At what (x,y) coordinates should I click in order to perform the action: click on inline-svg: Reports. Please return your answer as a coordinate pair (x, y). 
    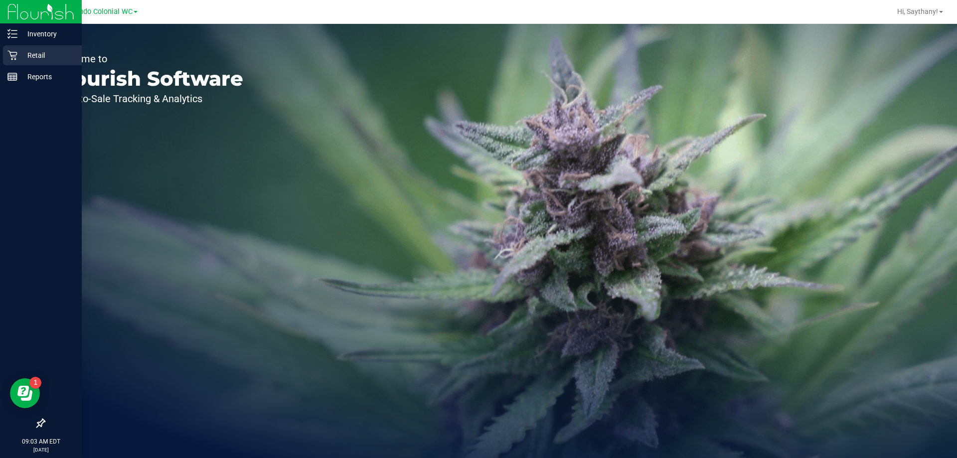
    Looking at the image, I should click on (12, 77).